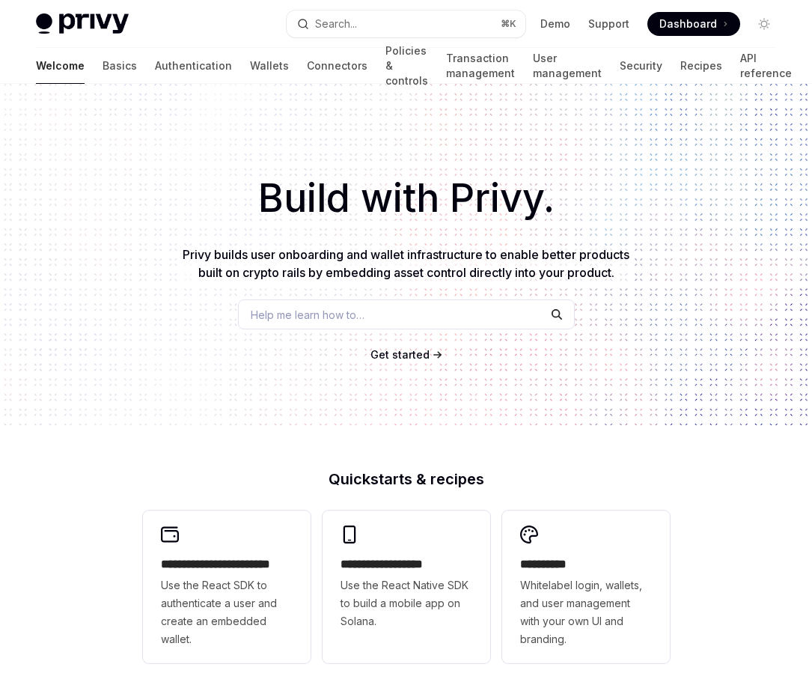  Describe the element at coordinates (406, 479) in the screenshot. I see `h2: Quickstarts & recipes` at that location.